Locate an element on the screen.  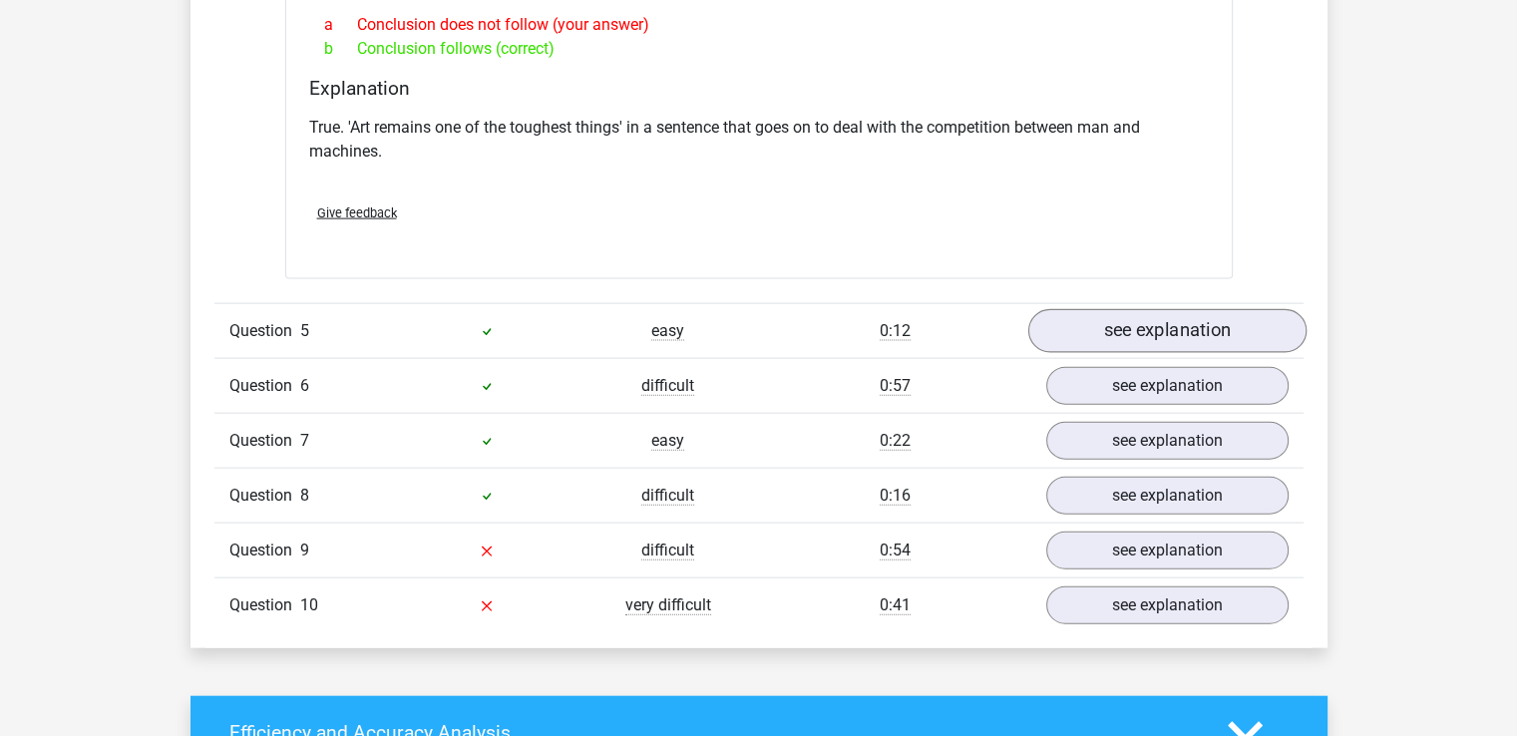
span: 5 is located at coordinates (304, 330).